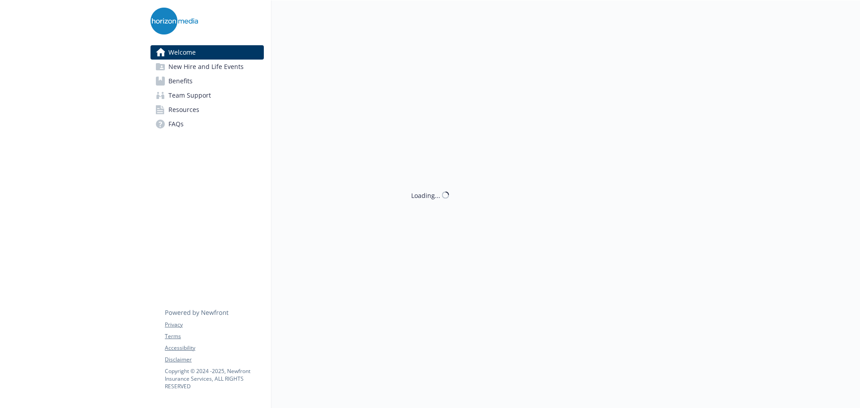 This screenshot has height=408, width=860. I want to click on span: Resources, so click(184, 110).